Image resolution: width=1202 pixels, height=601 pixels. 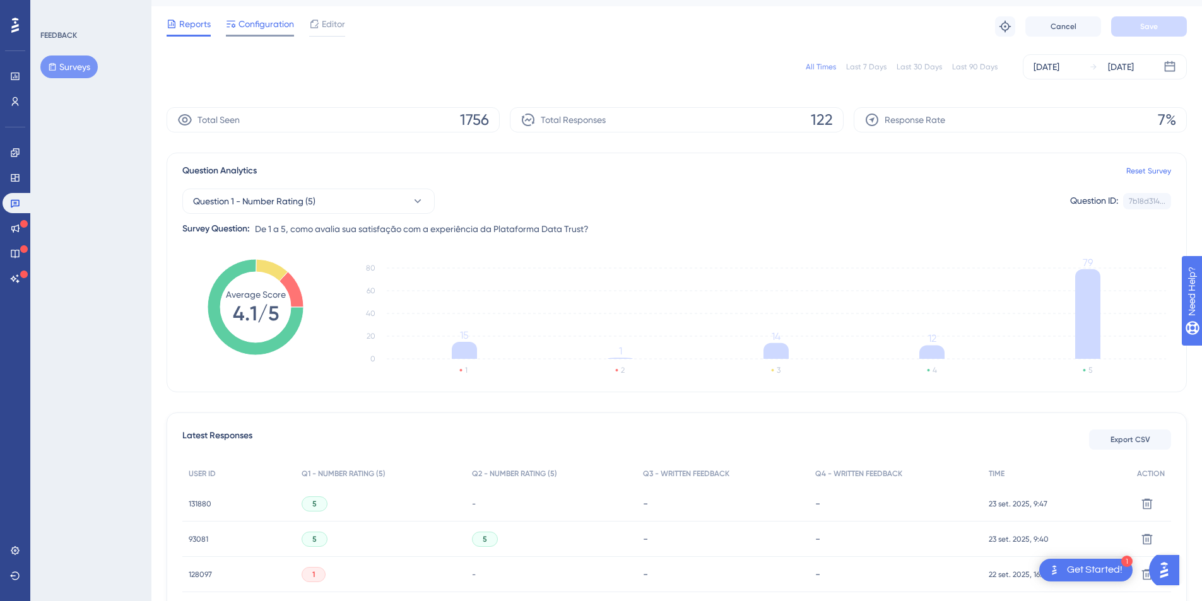 I want to click on span: 22 set. 2025, 16:51, so click(x=1018, y=575).